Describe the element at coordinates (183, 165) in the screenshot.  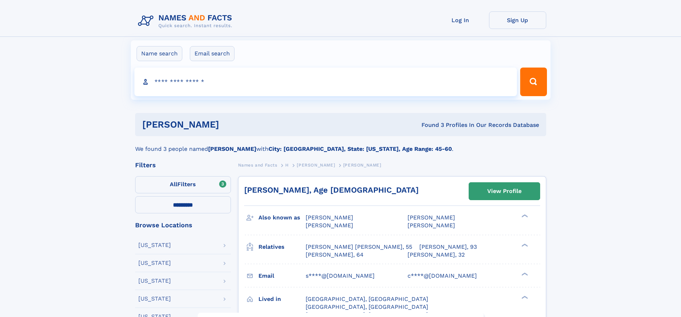
I see `div: Filters` at that location.